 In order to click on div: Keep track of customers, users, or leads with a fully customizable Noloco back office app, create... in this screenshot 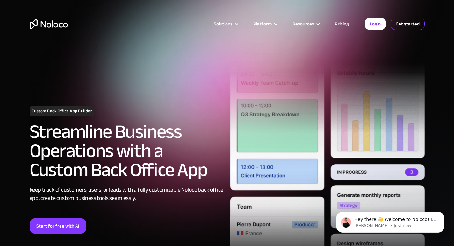, I will do `click(127, 194)`.